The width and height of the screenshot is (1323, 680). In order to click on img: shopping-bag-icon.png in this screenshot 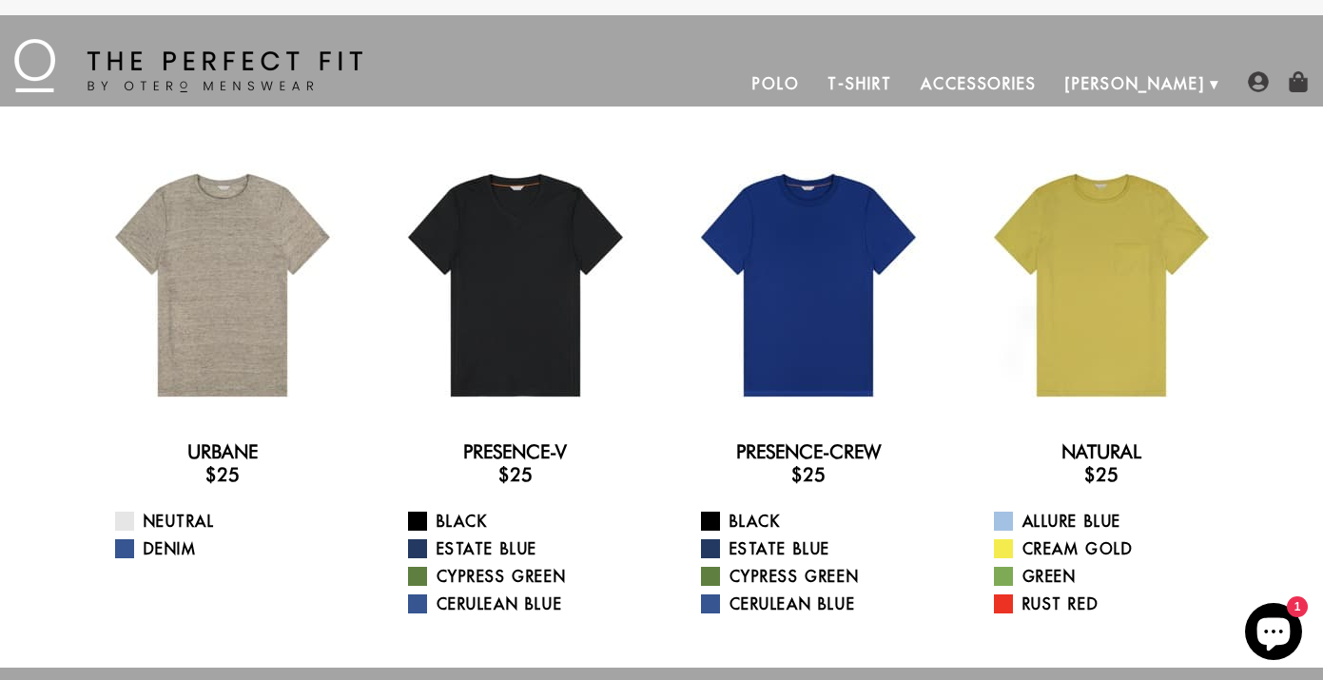, I will do `click(1299, 82)`.